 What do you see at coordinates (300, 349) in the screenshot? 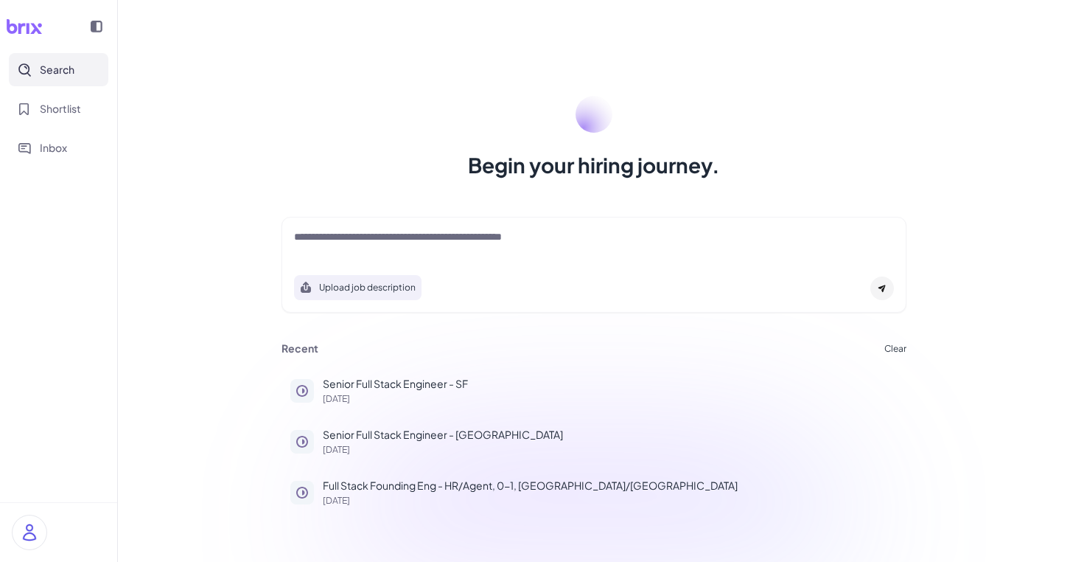
I see `h3: Recent` at bounding box center [300, 349].